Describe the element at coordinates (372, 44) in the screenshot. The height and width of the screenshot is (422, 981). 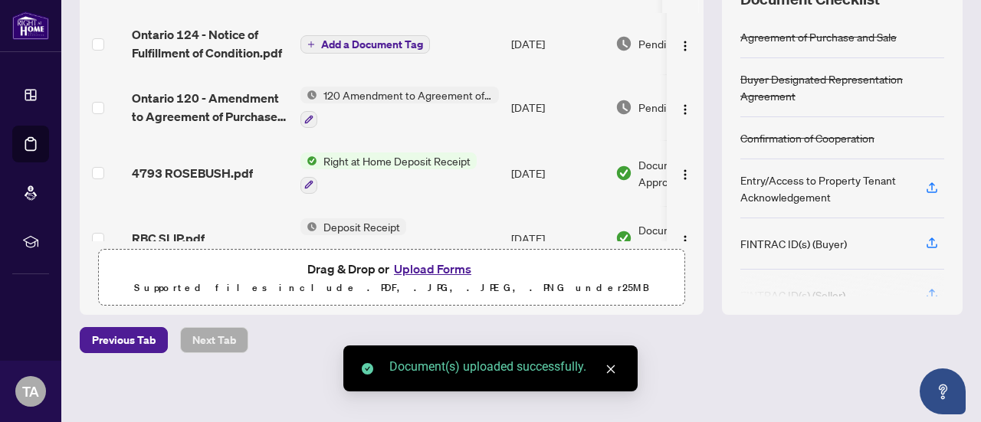
I see `span: Add a Document Tag` at that location.